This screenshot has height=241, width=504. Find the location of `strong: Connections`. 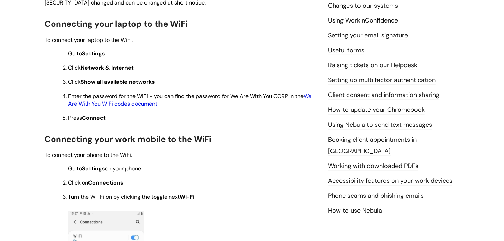

strong: Connections is located at coordinates (106, 182).